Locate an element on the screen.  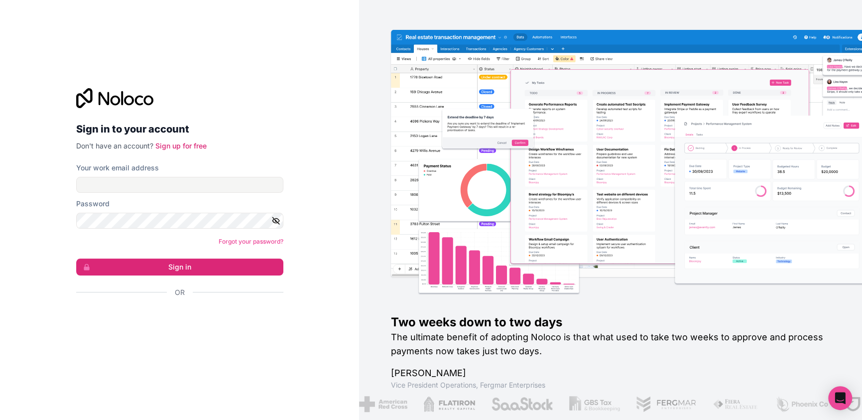
a: Forgot your password? is located at coordinates (251, 241).